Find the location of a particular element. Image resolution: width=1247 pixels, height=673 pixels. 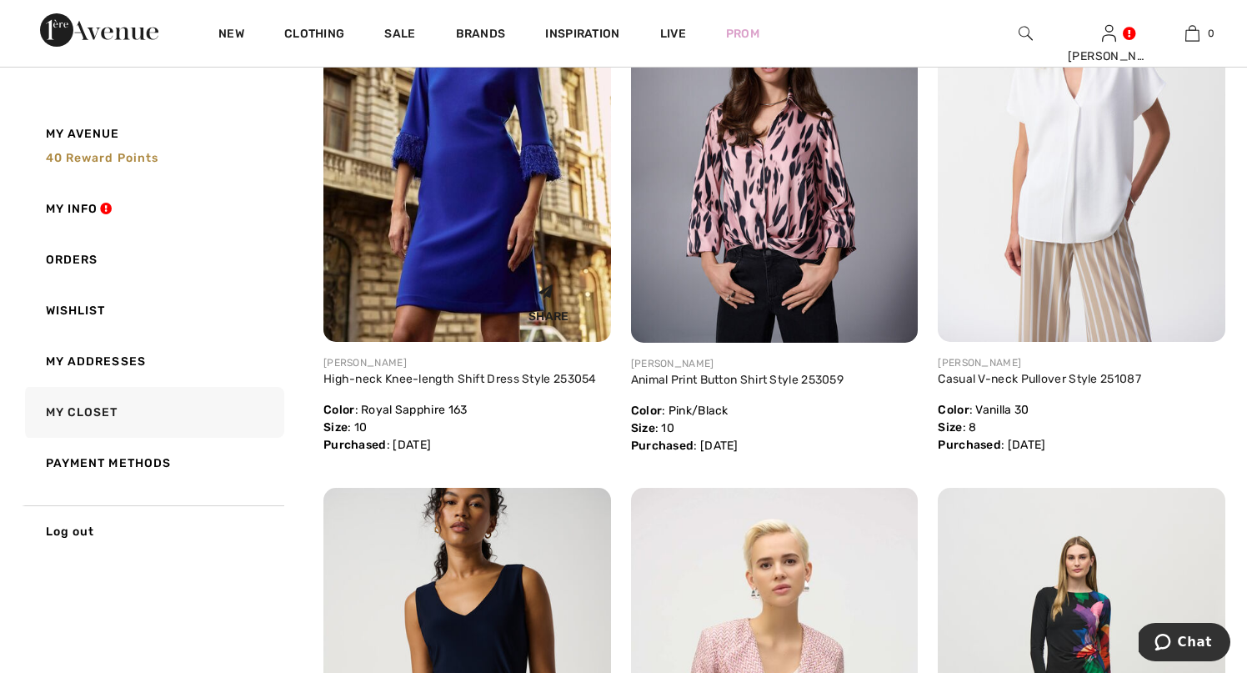

a: My Closet is located at coordinates (153, 412).